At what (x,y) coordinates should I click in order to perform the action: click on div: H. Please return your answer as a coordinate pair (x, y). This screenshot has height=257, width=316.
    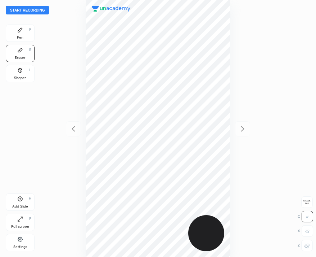
    Looking at the image, I should click on (30, 198).